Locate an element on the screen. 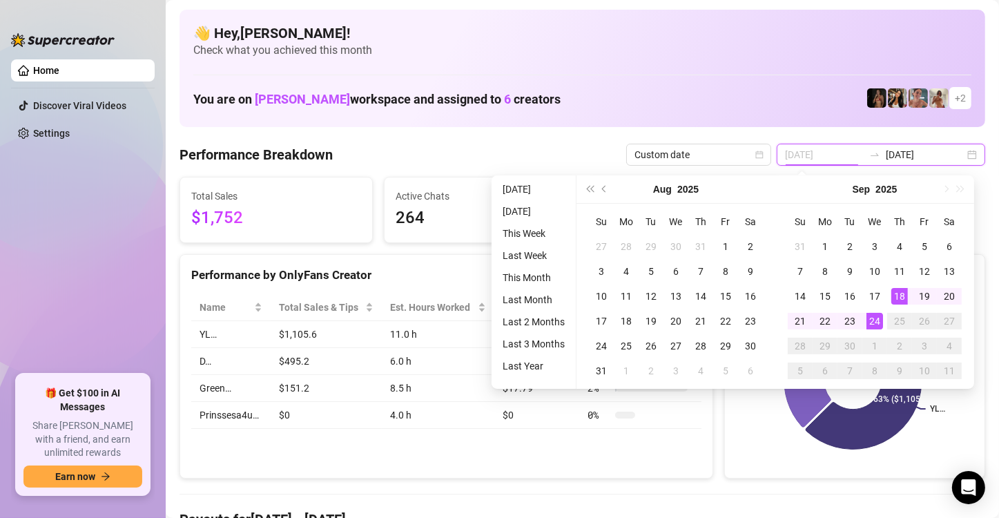 The height and width of the screenshot is (518, 999). button: Previous month (PageUp) is located at coordinates (605, 189).